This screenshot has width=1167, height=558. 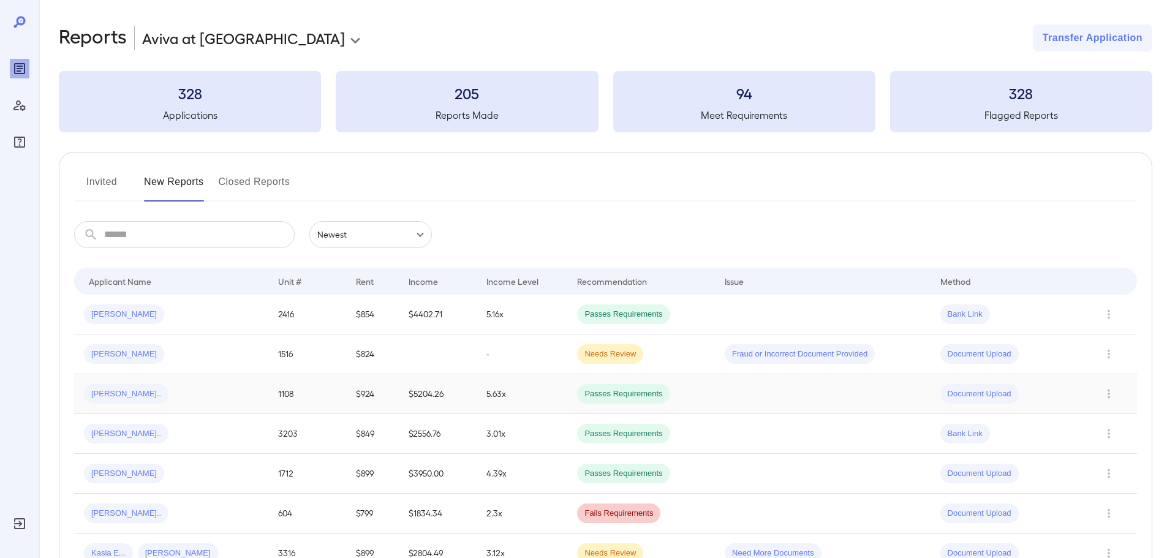 I want to click on h5: Meet Requirements, so click(x=744, y=115).